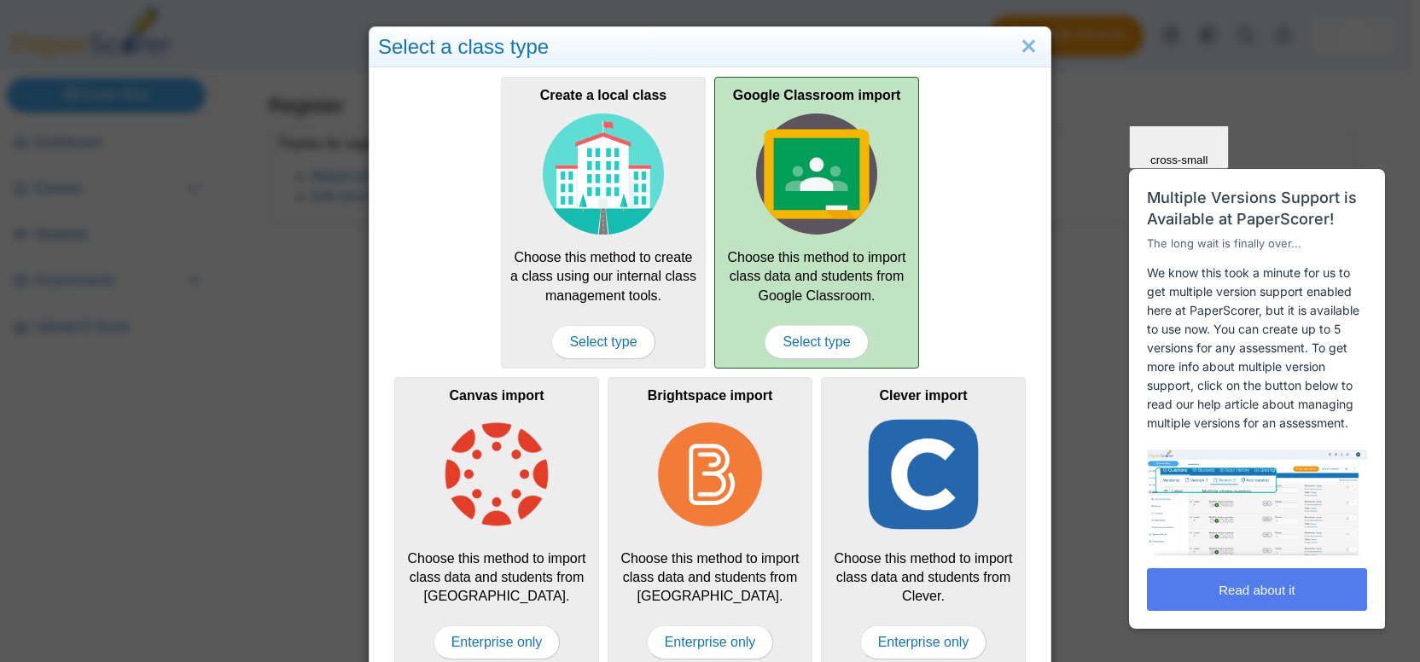  Describe the element at coordinates (603, 223) in the screenshot. I see `a: Create a local class Choose this method to create a class using our internal class management too...` at that location.